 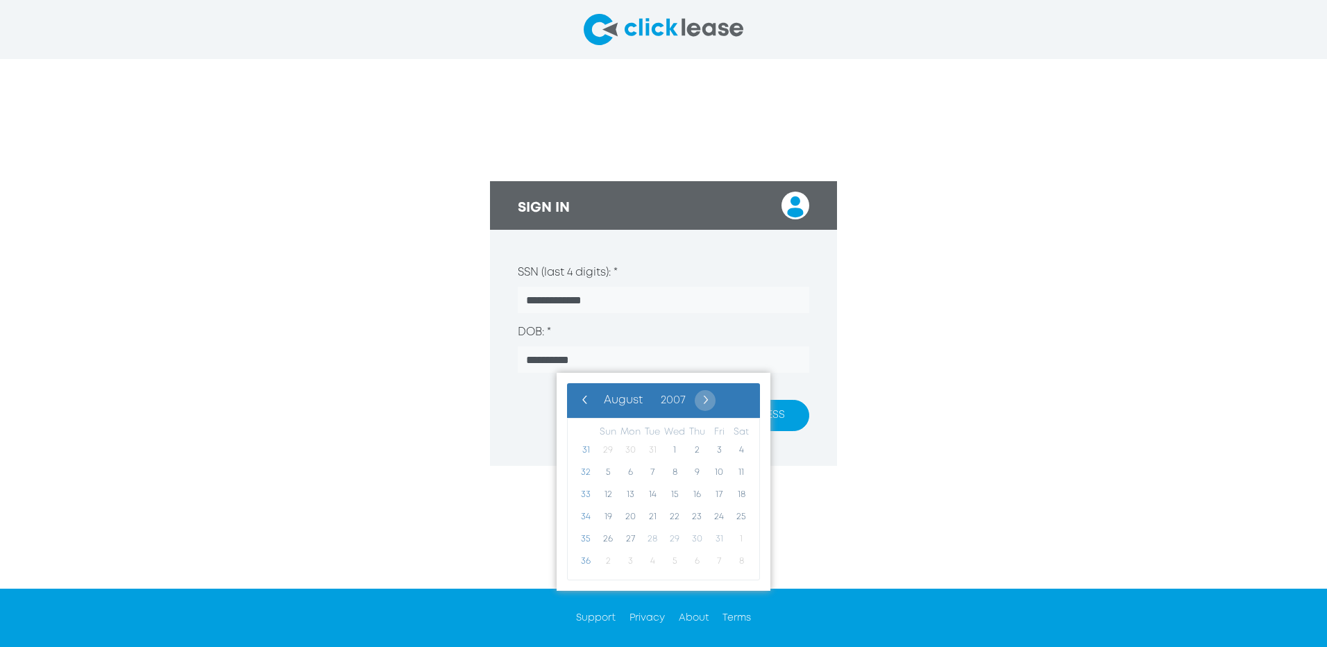 What do you see at coordinates (652, 539) in the screenshot?
I see `span: 28` at bounding box center [652, 539].